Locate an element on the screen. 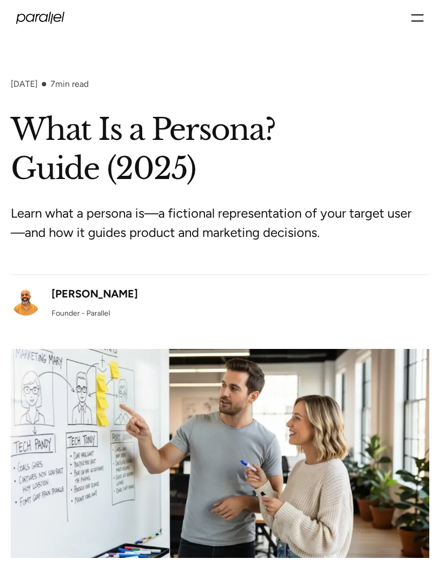  div: menu is located at coordinates (417, 18).